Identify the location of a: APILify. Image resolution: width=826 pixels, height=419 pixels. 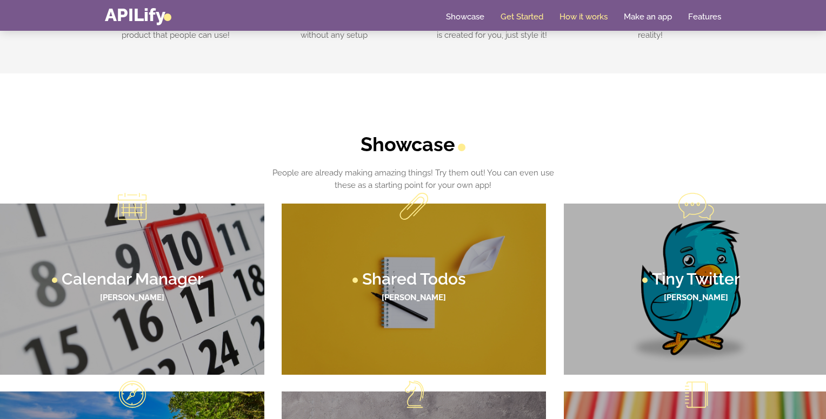
(138, 15).